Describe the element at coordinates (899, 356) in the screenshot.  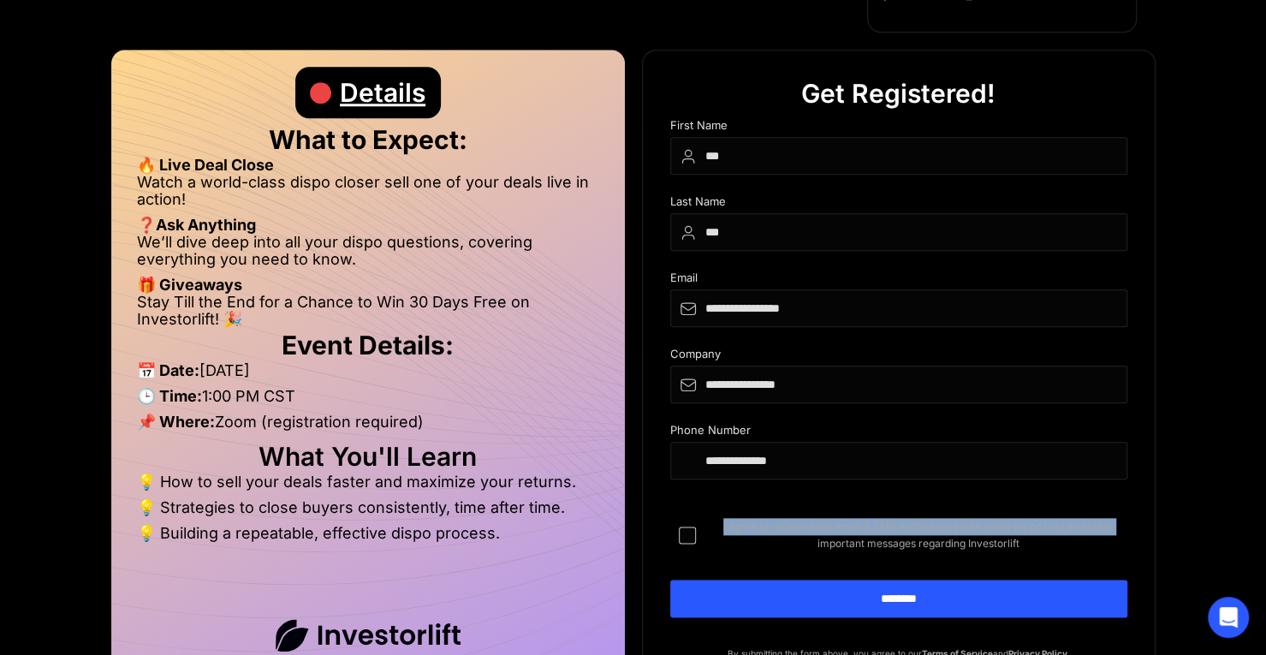
I see `div: Company` at that location.